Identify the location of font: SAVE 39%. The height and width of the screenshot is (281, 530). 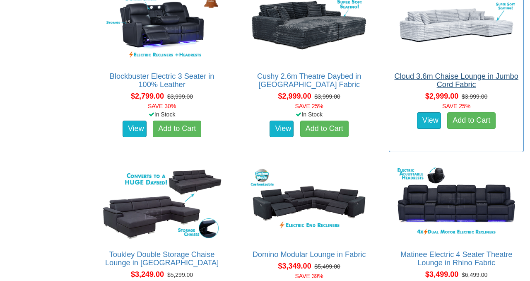
(309, 276).